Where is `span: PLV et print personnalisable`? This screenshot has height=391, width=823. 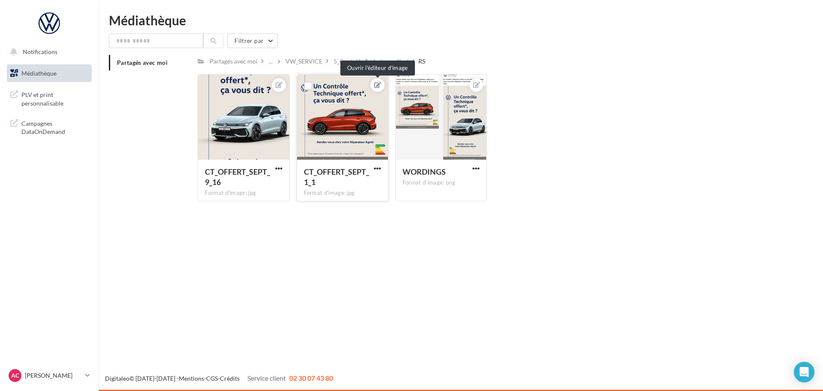
span: PLV et print personnalisable is located at coordinates (55, 98).